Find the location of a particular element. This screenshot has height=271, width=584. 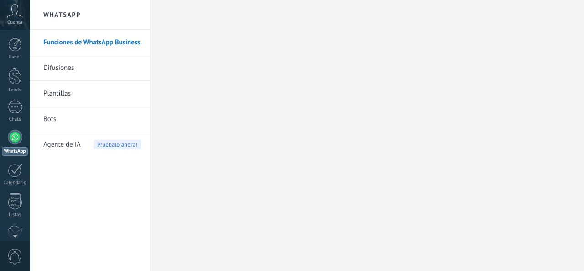

li: Difusiones is located at coordinates (90, 68).